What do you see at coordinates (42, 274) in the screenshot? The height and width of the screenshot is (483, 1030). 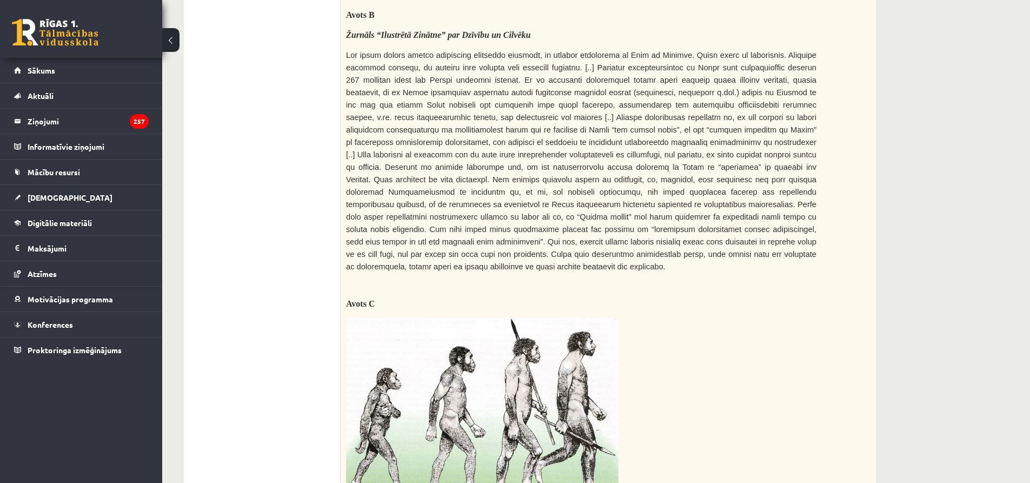 I see `span: Atzīmes` at bounding box center [42, 274].